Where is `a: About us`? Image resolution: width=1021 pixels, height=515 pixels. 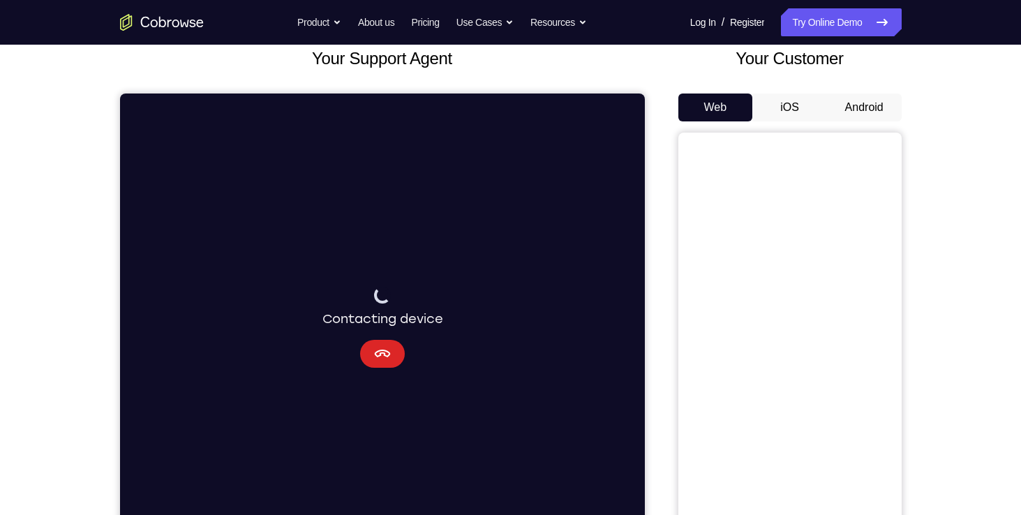
a: About us is located at coordinates (376, 22).